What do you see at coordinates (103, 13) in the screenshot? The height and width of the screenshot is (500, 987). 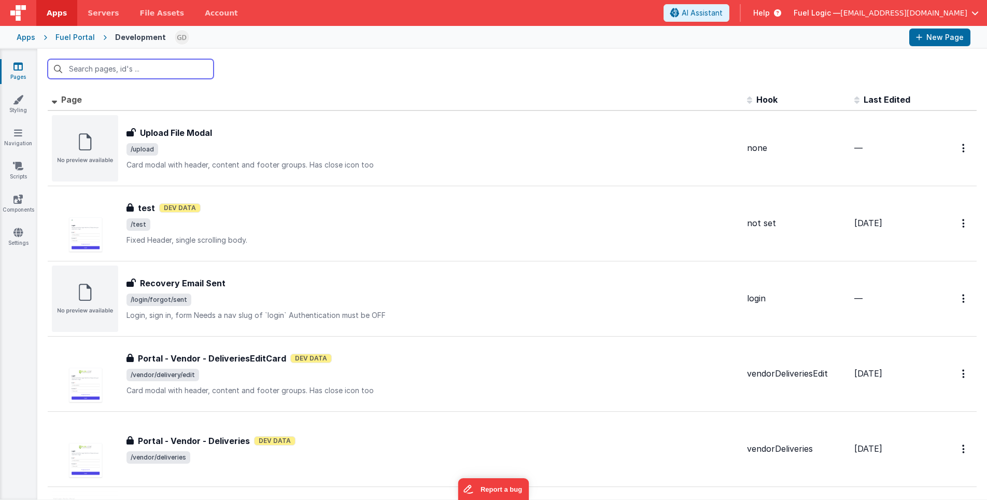 I see `span: Servers` at bounding box center [103, 13].